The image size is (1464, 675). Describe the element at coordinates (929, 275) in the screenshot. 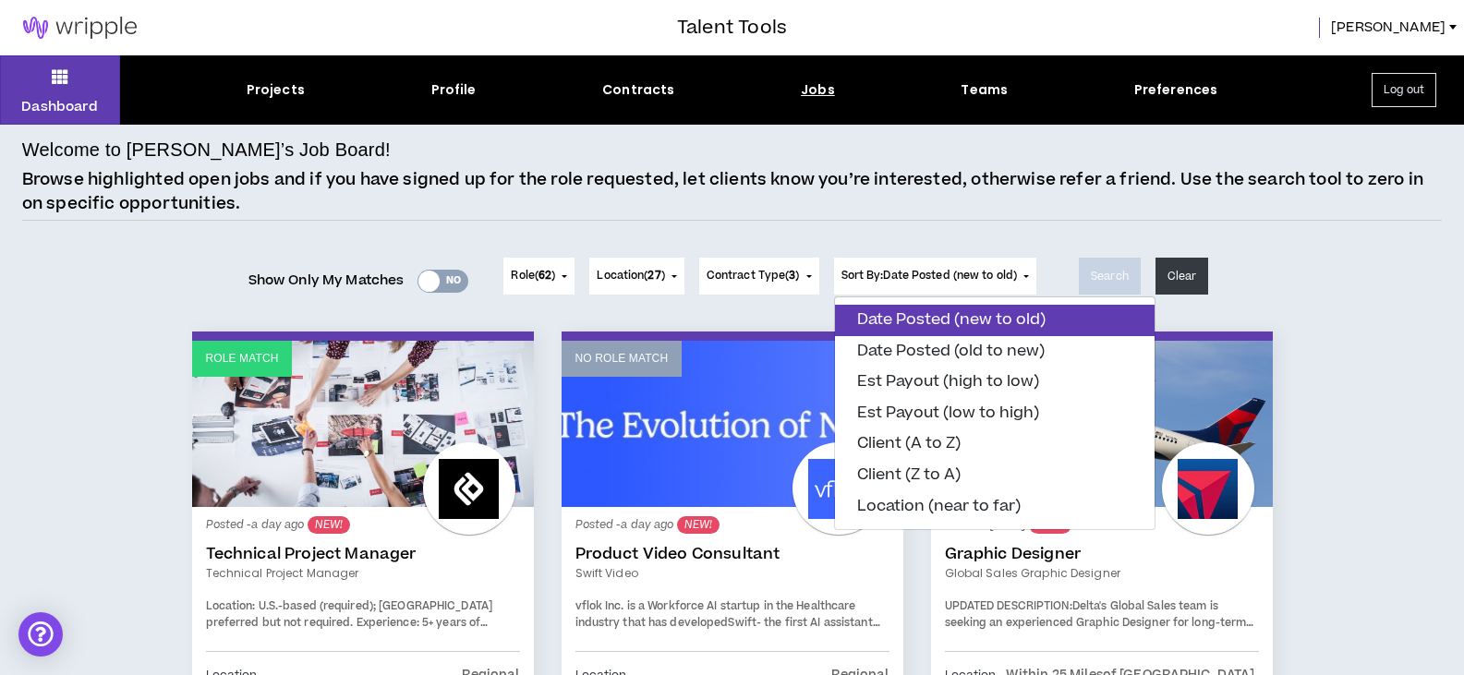

I see `span: Sort By: Date Posted (new to old)` at that location.